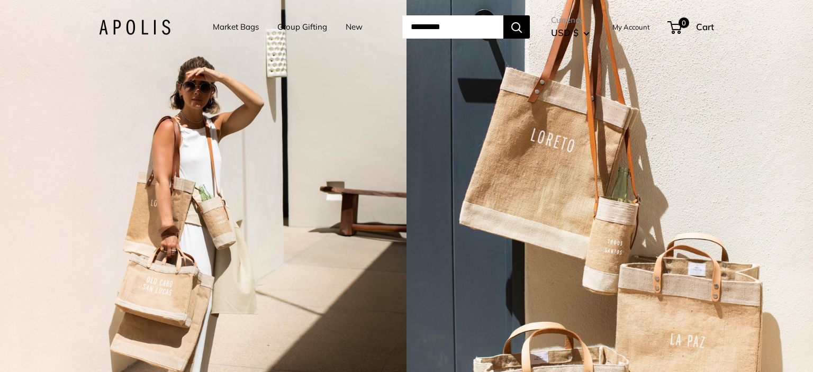 This screenshot has height=372, width=813. What do you see at coordinates (354, 27) in the screenshot?
I see `a: New` at bounding box center [354, 27].